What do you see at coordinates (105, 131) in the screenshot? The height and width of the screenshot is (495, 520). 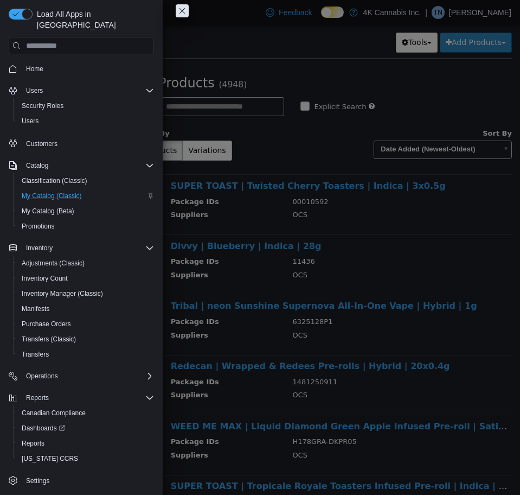 I see `span: (96)` at bounding box center [105, 131].